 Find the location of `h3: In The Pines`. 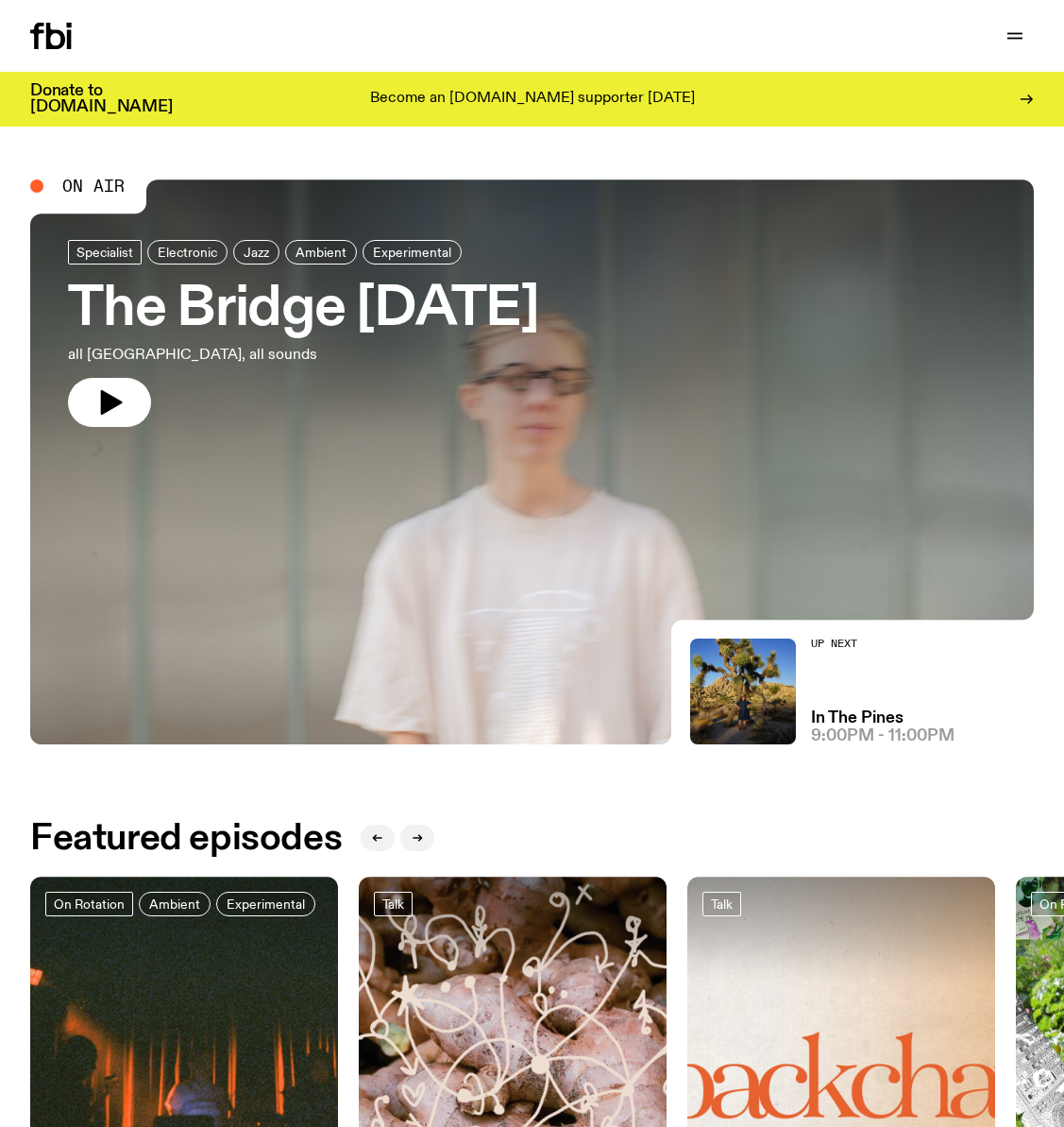

h3: In The Pines is located at coordinates (858, 718).